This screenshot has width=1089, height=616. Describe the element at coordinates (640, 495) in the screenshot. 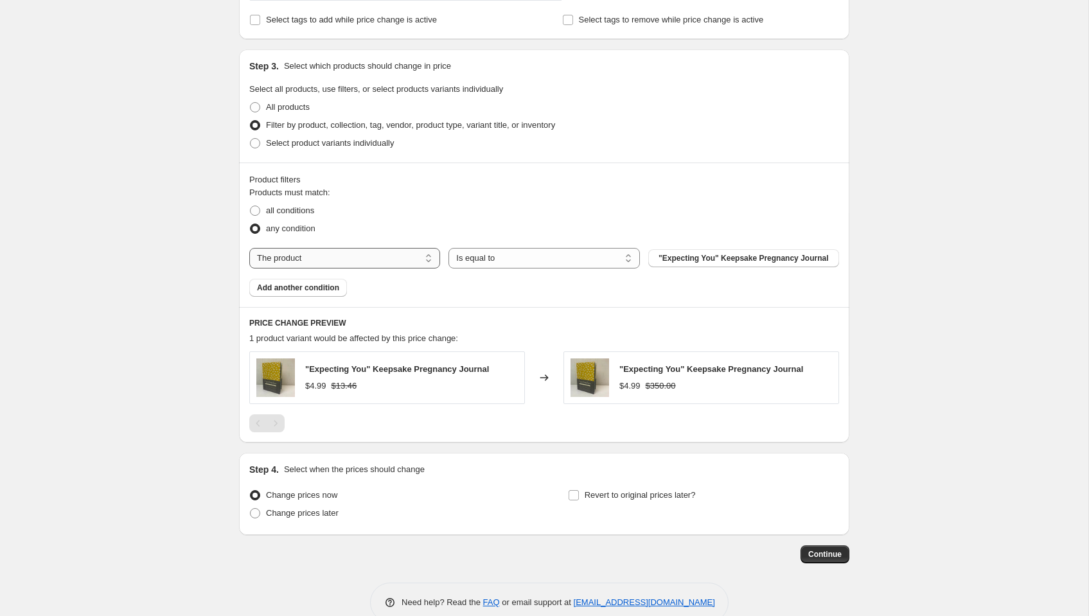

I see `span: Revert to original prices later?` at that location.